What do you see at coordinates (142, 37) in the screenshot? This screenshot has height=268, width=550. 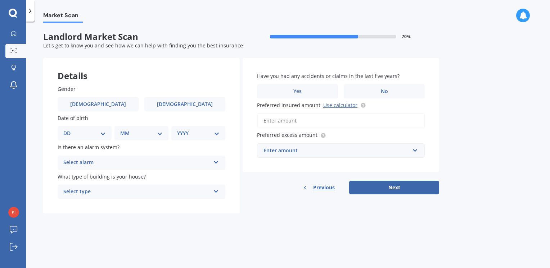 I see `span: Landlord Market Scan` at bounding box center [142, 37].